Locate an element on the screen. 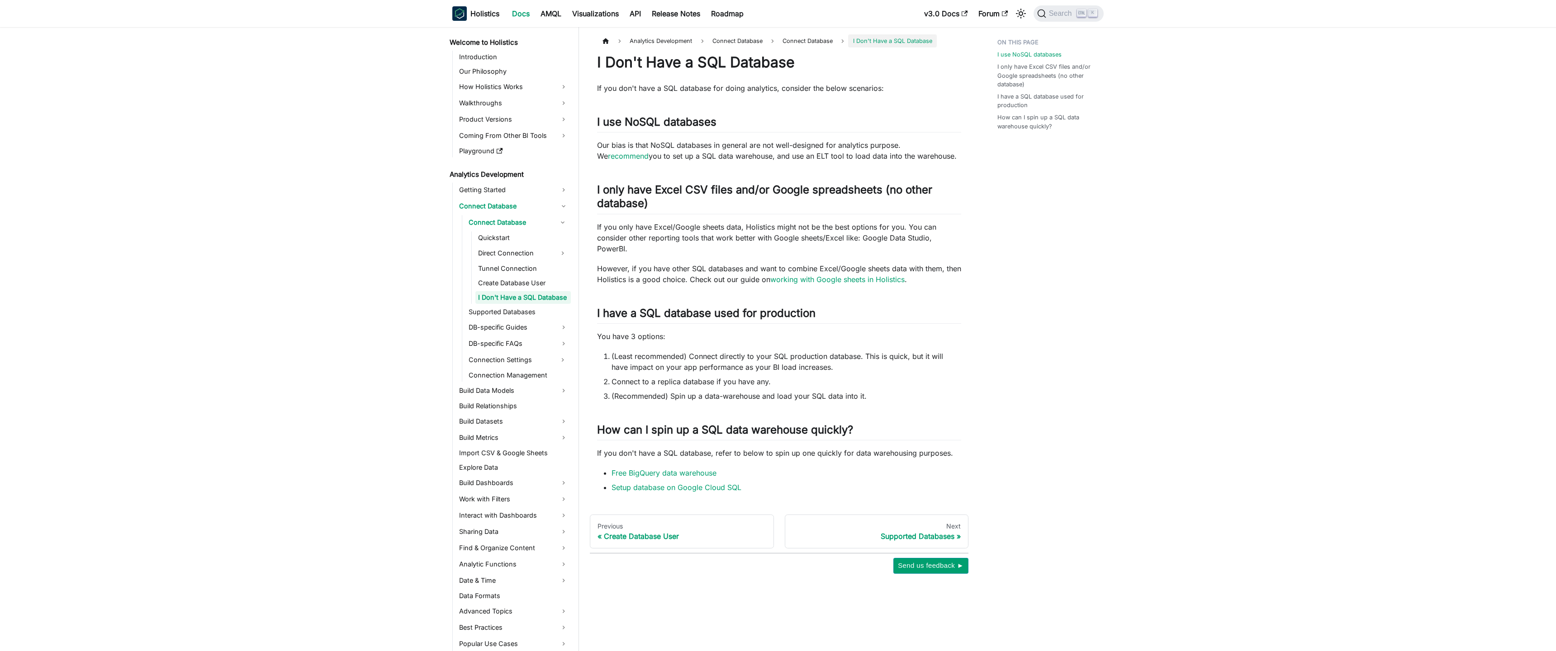 The width and height of the screenshot is (1556, 651). a: Supported Databases is located at coordinates (518, 312).